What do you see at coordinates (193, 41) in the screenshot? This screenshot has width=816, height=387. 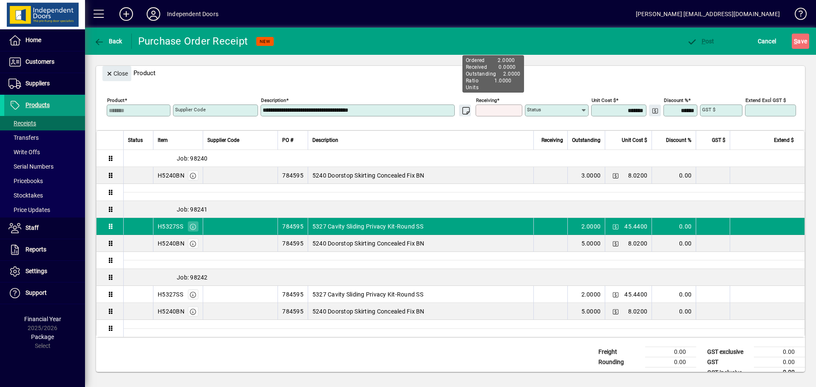 I see `div: Purchase Order Receipt` at bounding box center [193, 41].